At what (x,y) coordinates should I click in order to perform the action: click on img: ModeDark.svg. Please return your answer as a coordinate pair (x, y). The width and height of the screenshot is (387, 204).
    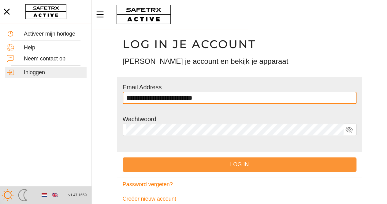
    Looking at the image, I should click on (23, 195).